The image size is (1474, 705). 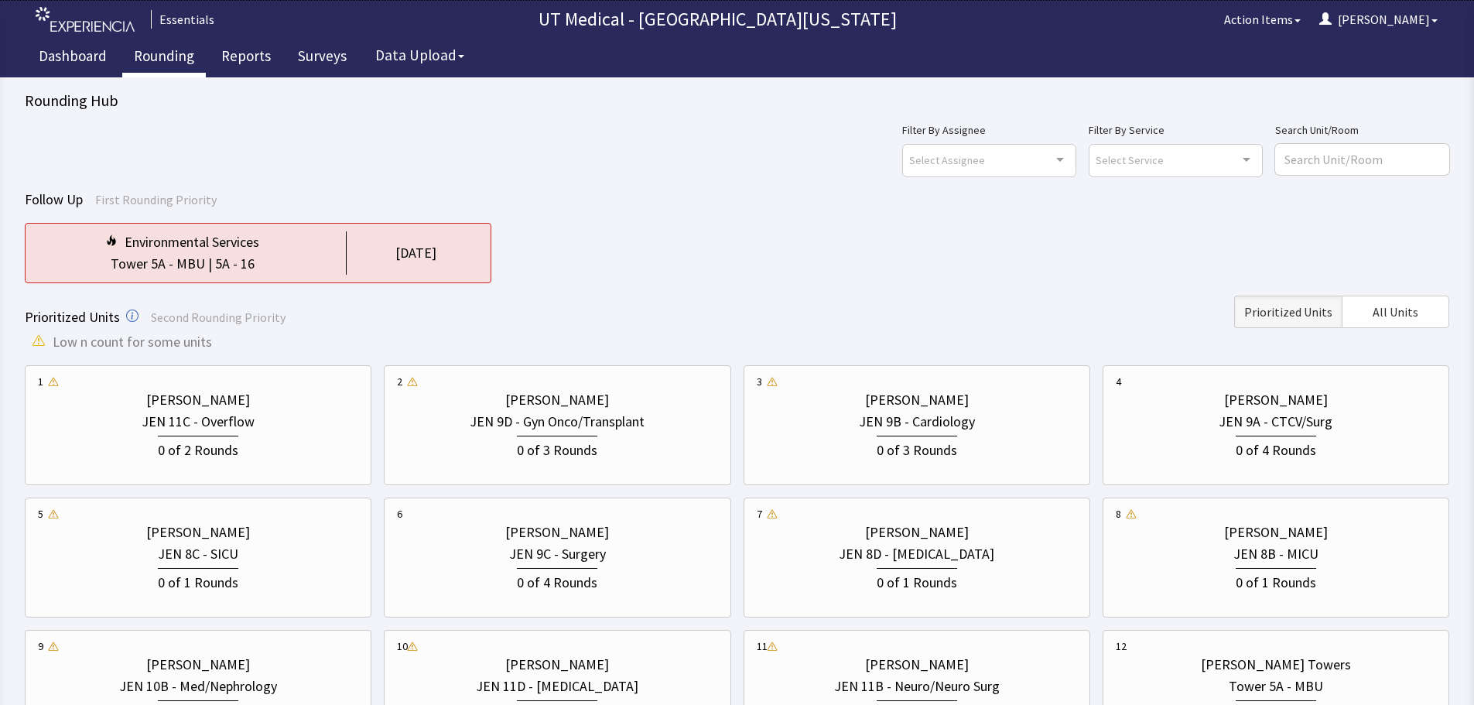 I want to click on div: 7, so click(x=759, y=514).